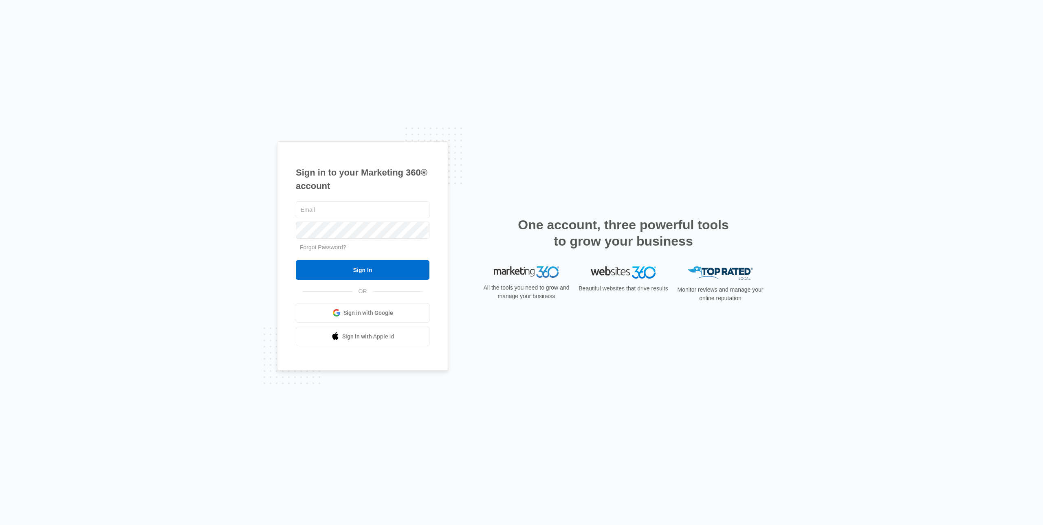 The image size is (1043, 525). I want to click on img: Marketing 360, so click(527, 272).